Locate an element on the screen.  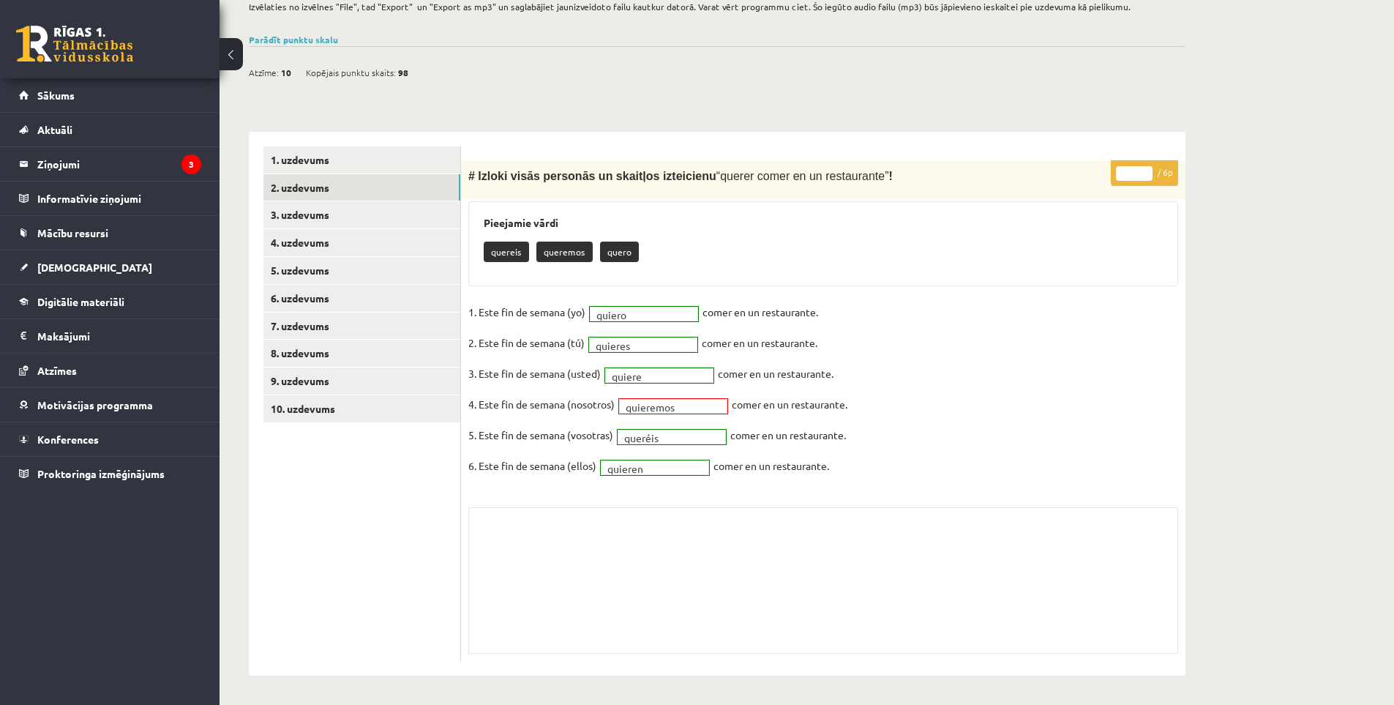
a: 3. uzdevums is located at coordinates (362, 214).